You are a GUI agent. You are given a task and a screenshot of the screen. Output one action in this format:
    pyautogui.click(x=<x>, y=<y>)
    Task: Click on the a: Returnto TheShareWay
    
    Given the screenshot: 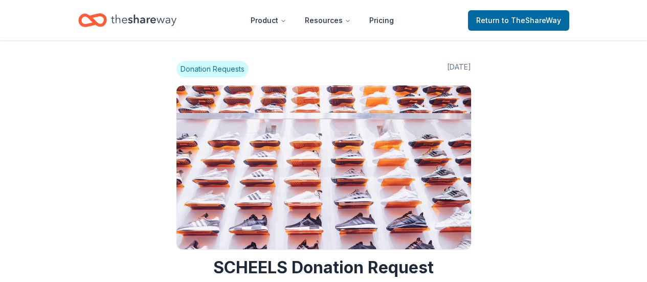 What is the action you would take?
    pyautogui.click(x=519, y=20)
    